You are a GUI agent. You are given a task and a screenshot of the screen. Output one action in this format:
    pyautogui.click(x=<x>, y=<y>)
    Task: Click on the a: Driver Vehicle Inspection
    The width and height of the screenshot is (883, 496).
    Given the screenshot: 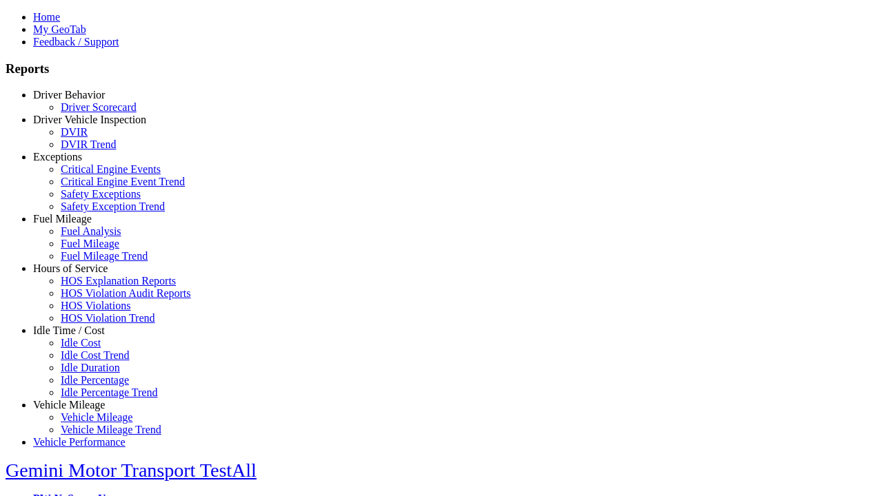 What is the action you would take?
    pyautogui.click(x=90, y=119)
    